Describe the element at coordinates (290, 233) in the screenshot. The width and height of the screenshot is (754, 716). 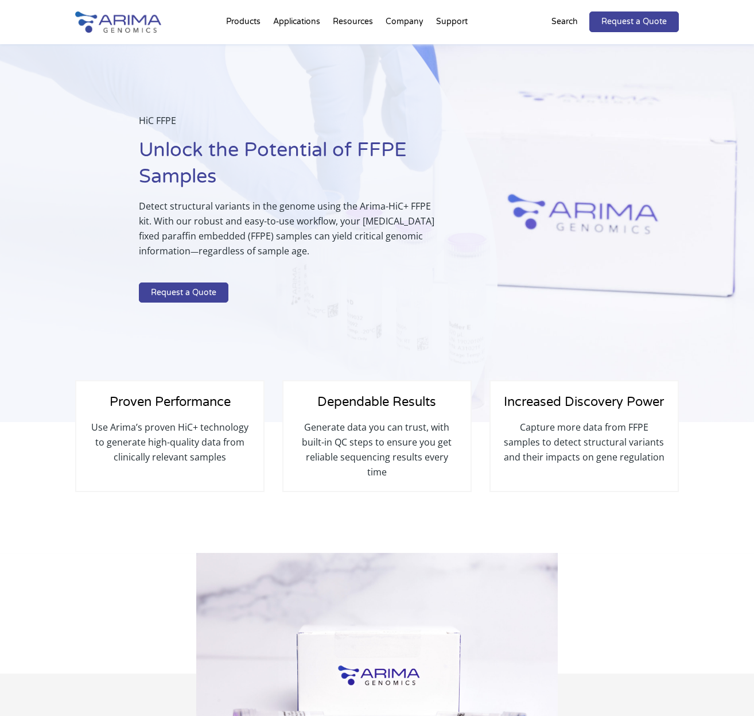
I see `p: Detect structural variants in the genome using the Arima-HiC+ FFPE kit. With our robust and easy-...` at that location.